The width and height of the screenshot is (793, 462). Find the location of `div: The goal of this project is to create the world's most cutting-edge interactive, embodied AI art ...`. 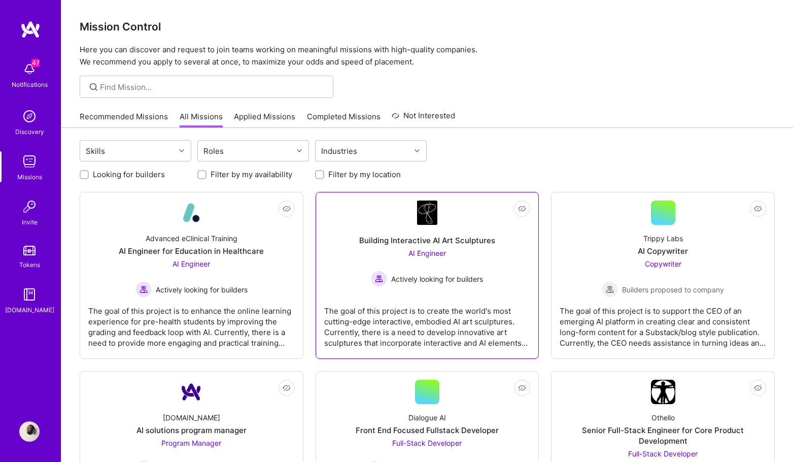

div: The goal of this project is to create the world's most cutting-edge interactive, embodied AI art ... is located at coordinates (427, 323).